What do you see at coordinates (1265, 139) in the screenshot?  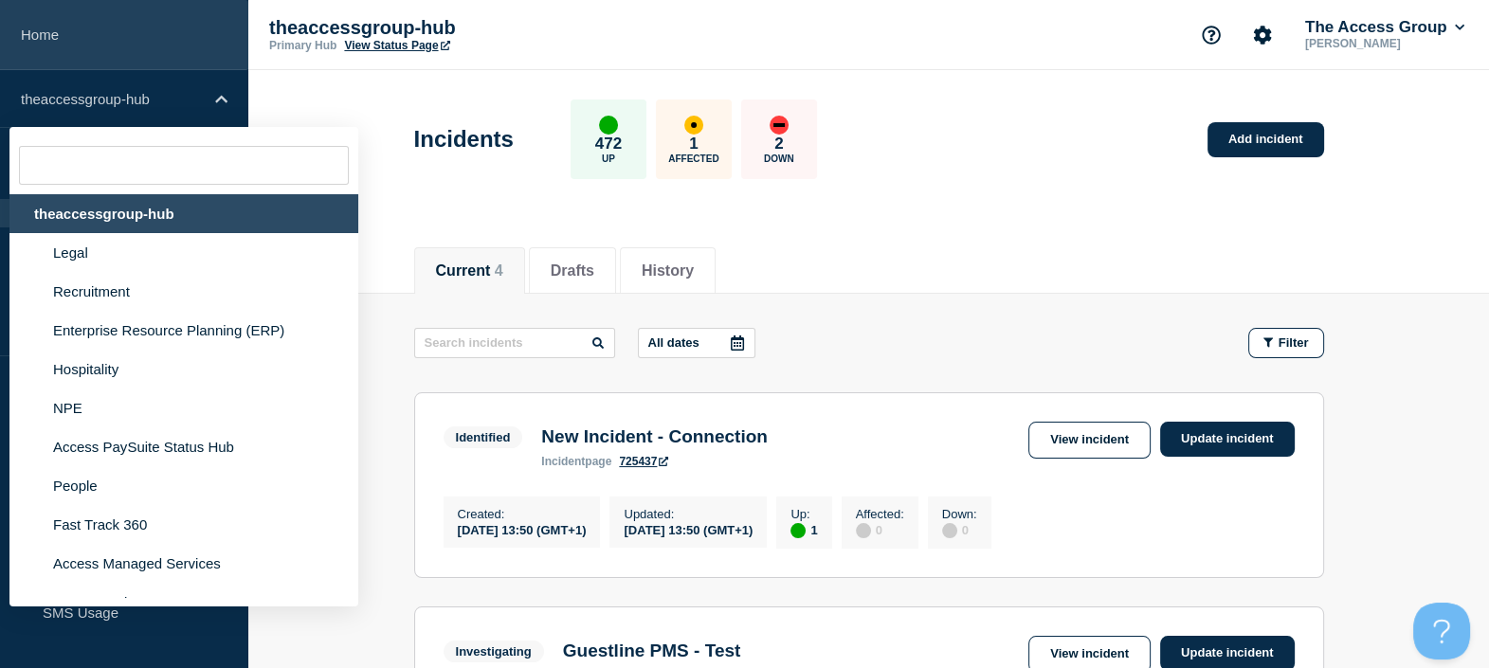 I see `a: Add incident` at bounding box center [1265, 139].